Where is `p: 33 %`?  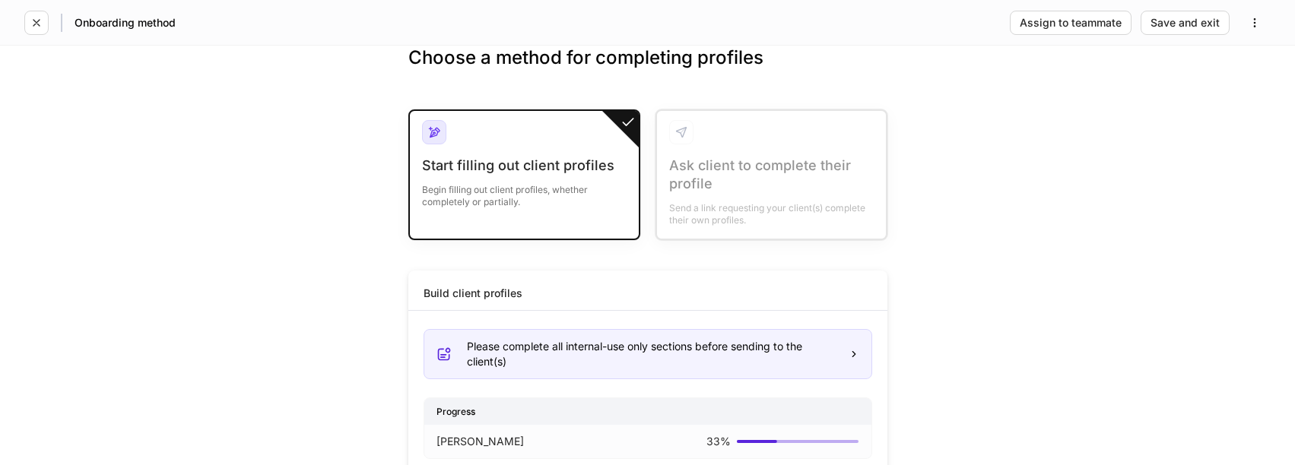
p: 33 % is located at coordinates (719, 442).